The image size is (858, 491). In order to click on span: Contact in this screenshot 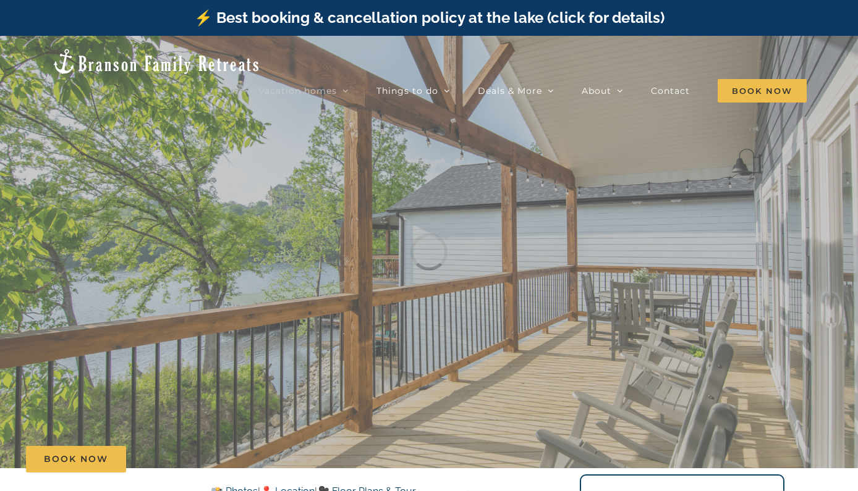, I will do `click(670, 91)`.